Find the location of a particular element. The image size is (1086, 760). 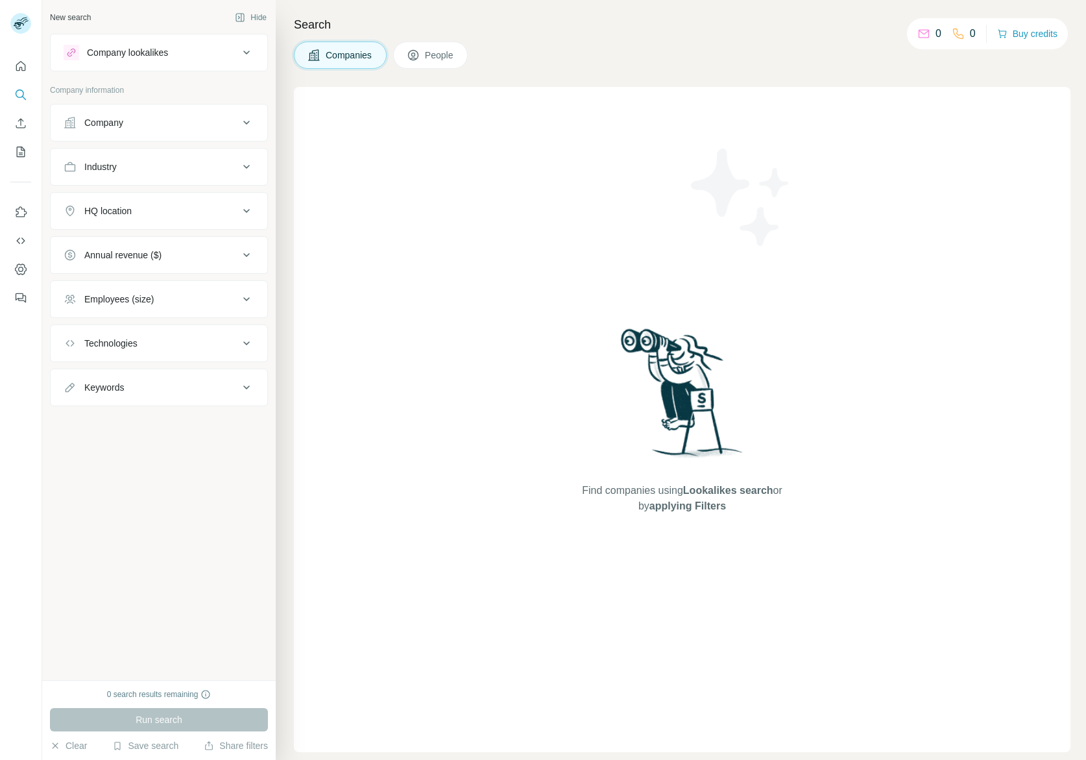

div: Industry is located at coordinates (101, 167).